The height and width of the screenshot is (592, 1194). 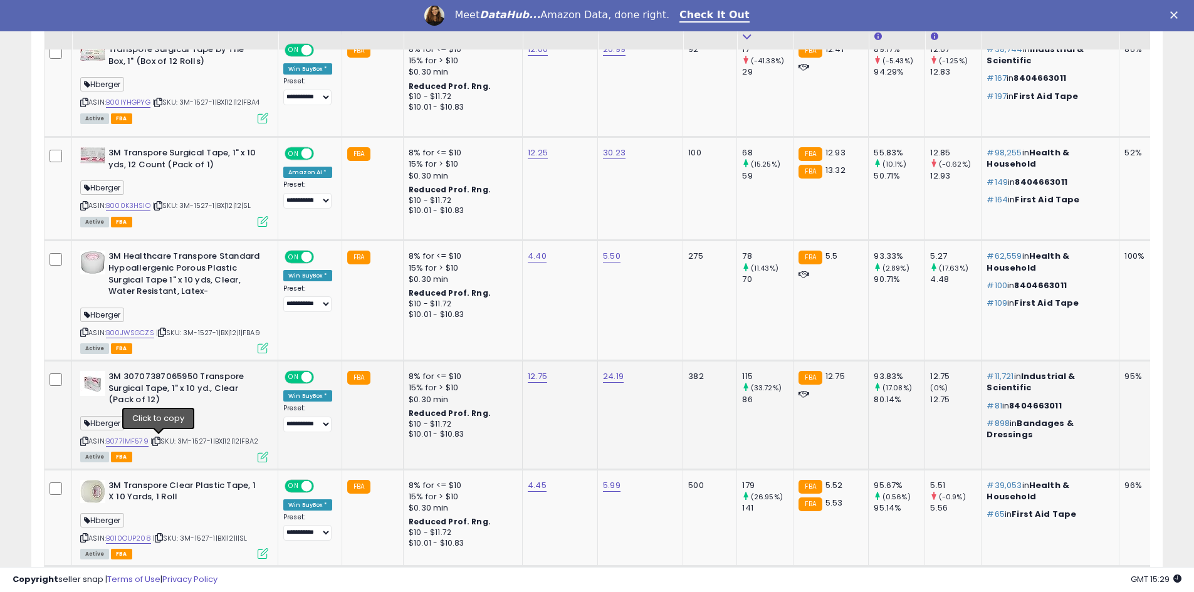 What do you see at coordinates (899, 256) in the screenshot?
I see `div: 93.33%` at bounding box center [899, 256].